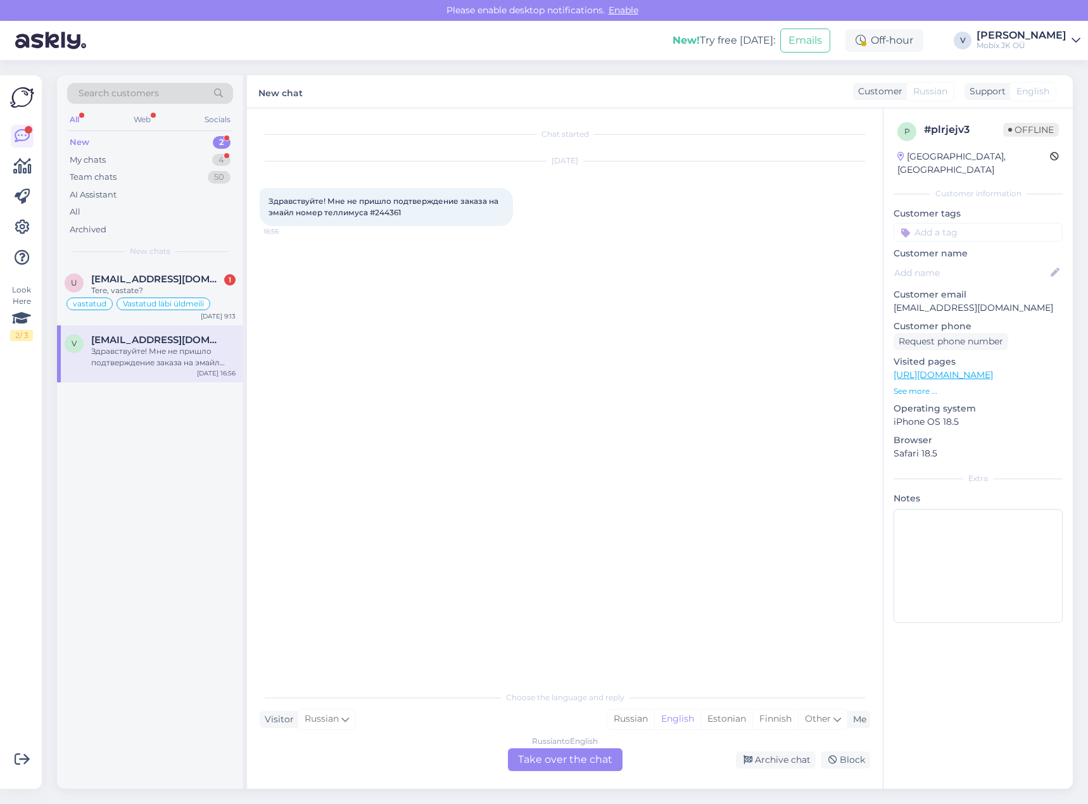 The image size is (1088, 804). Describe the element at coordinates (962, 41) in the screenshot. I see `div: V` at that location.